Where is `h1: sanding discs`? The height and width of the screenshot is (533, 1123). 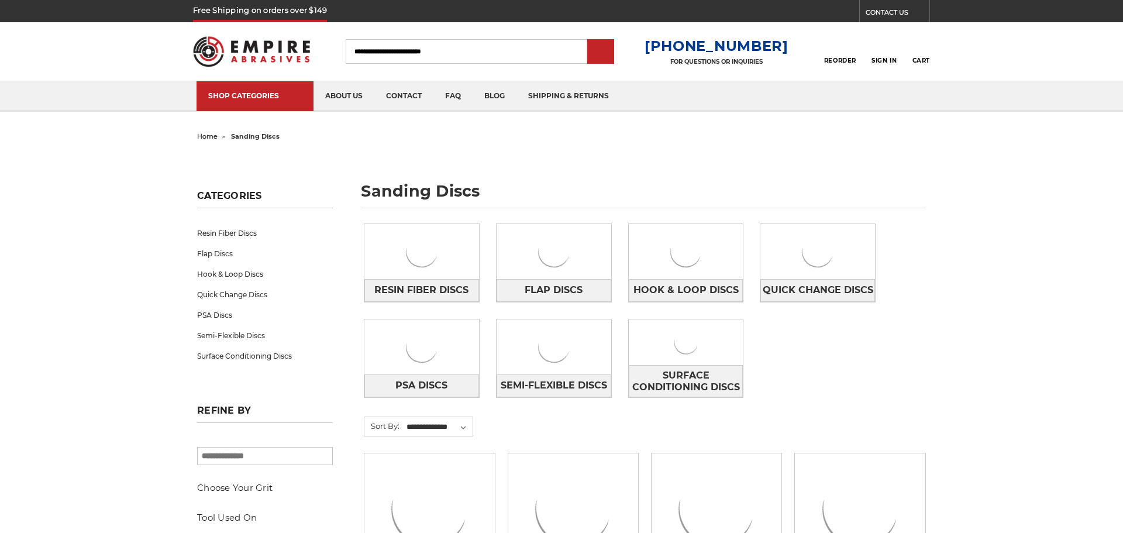 h1: sanding discs is located at coordinates (643, 195).